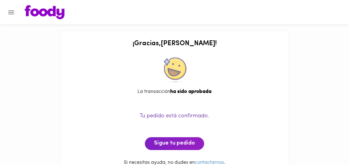  What do you see at coordinates (175, 92) in the screenshot?
I see `div: La transacción` at bounding box center [175, 92].